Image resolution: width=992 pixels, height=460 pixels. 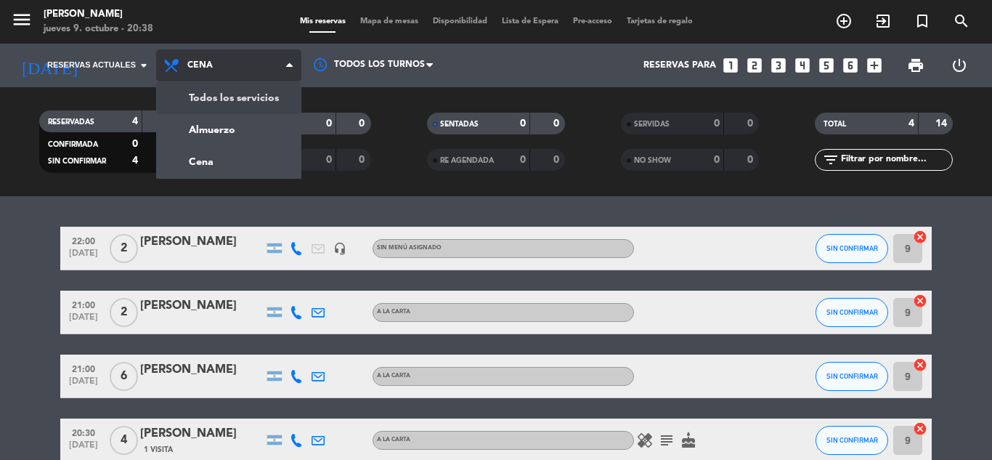 I want to click on span: 20:30, so click(x=83, y=431).